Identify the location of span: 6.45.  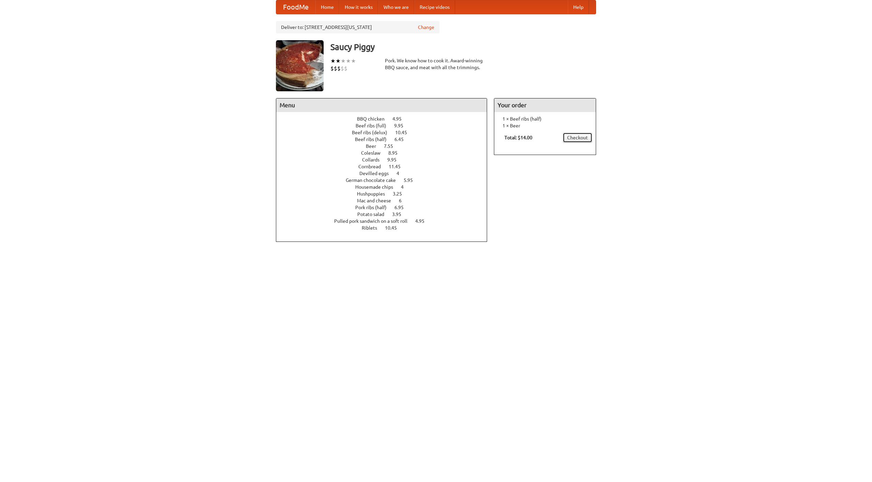
(402, 139).